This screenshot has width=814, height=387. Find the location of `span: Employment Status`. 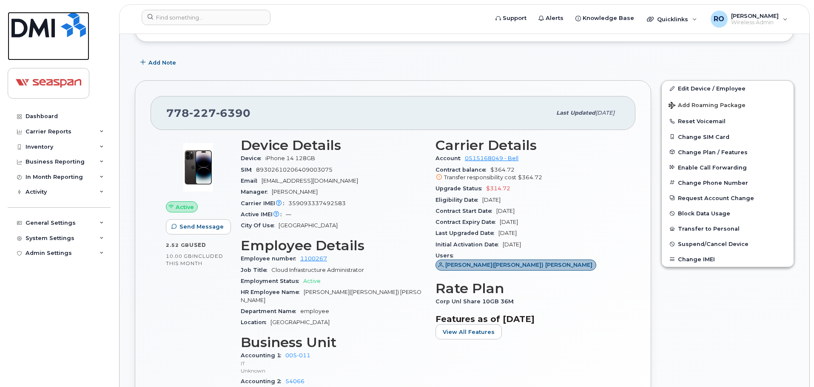

span: Employment Status is located at coordinates (272, 281).